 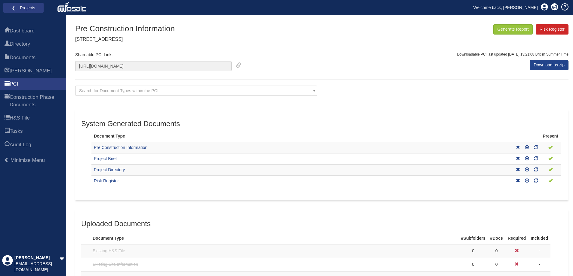 What do you see at coordinates (549, 65) in the screenshot?
I see `a: Download as zip` at bounding box center [549, 65].